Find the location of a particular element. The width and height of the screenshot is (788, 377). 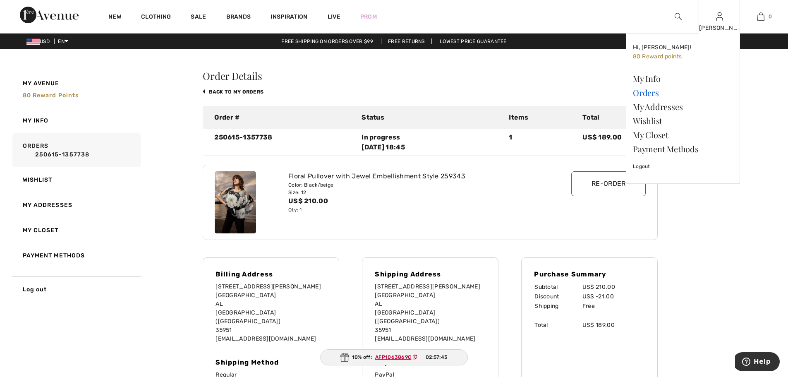

h4: Shipping Address is located at coordinates (430, 274).